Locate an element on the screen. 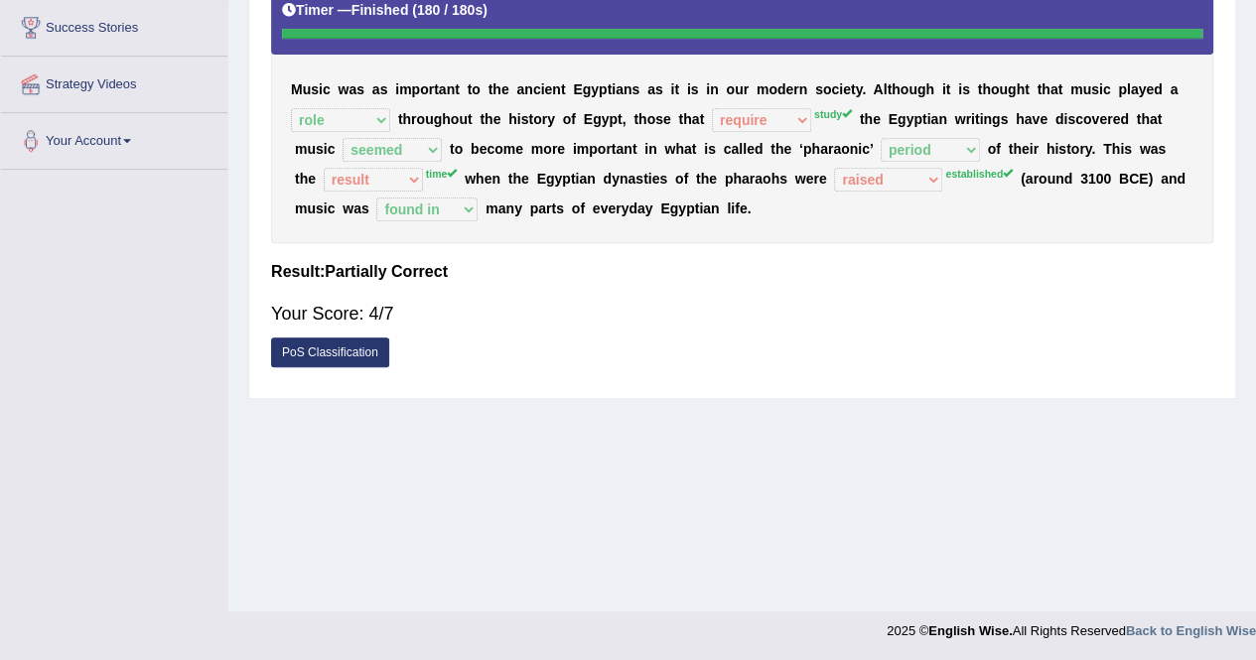 The width and height of the screenshot is (1256, 660). b: E is located at coordinates (893, 119).